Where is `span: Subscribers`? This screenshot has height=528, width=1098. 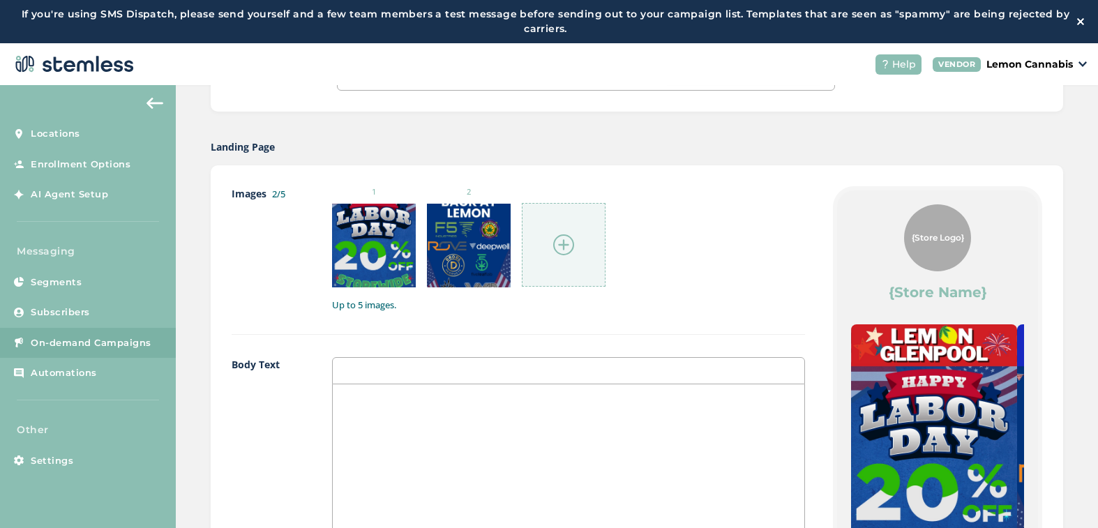 span: Subscribers is located at coordinates (60, 313).